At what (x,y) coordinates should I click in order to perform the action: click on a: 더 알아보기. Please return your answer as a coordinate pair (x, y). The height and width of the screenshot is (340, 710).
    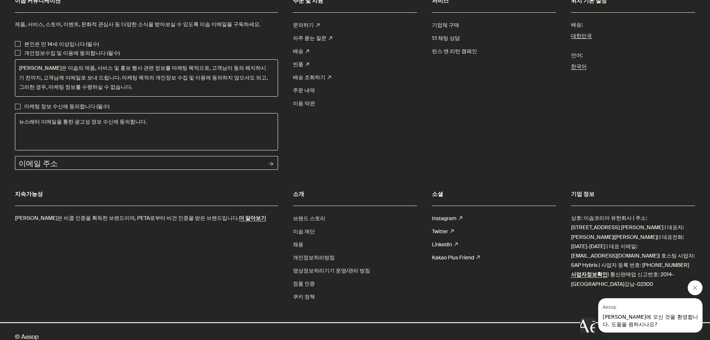
    Looking at the image, I should click on (252, 218).